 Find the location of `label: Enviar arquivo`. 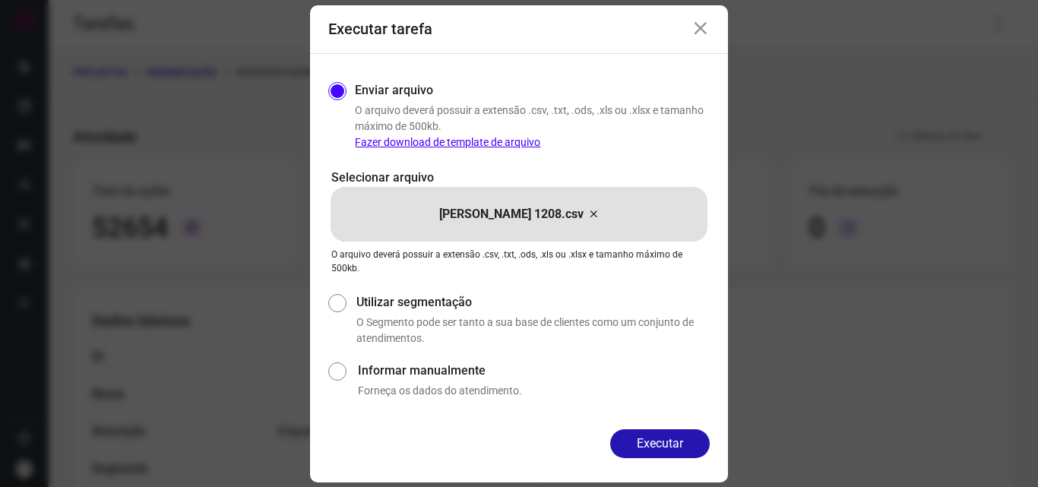

label: Enviar arquivo is located at coordinates (394, 90).